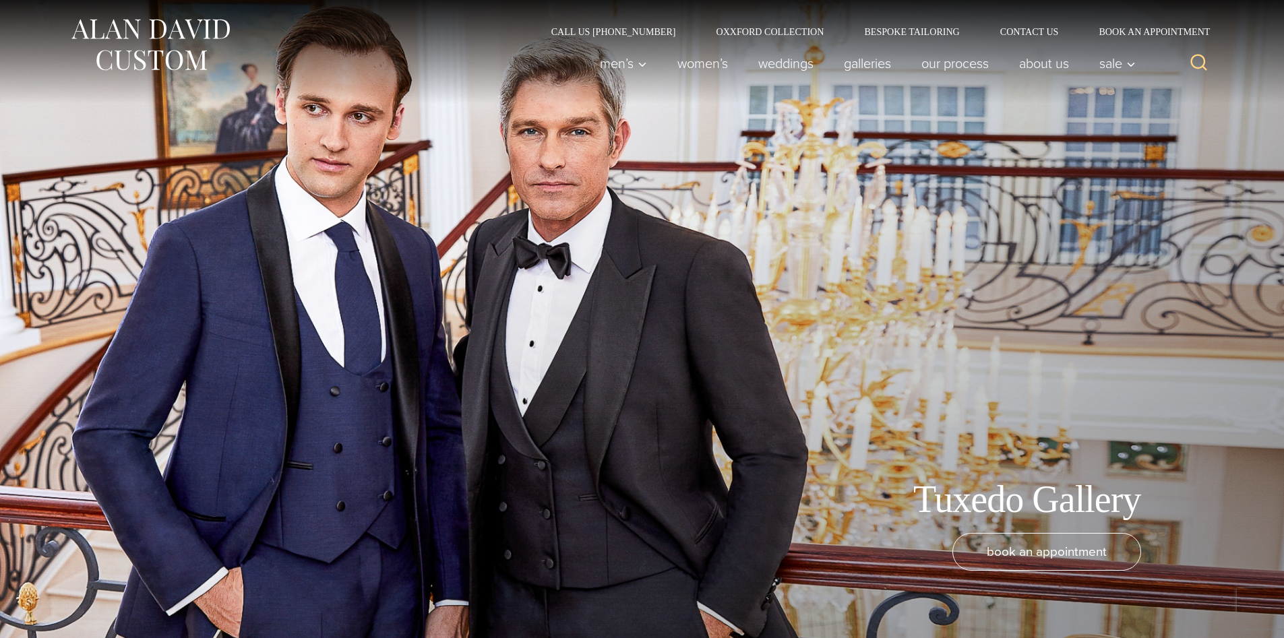 This screenshot has height=638, width=1284. I want to click on span: book an appointment, so click(1047, 551).